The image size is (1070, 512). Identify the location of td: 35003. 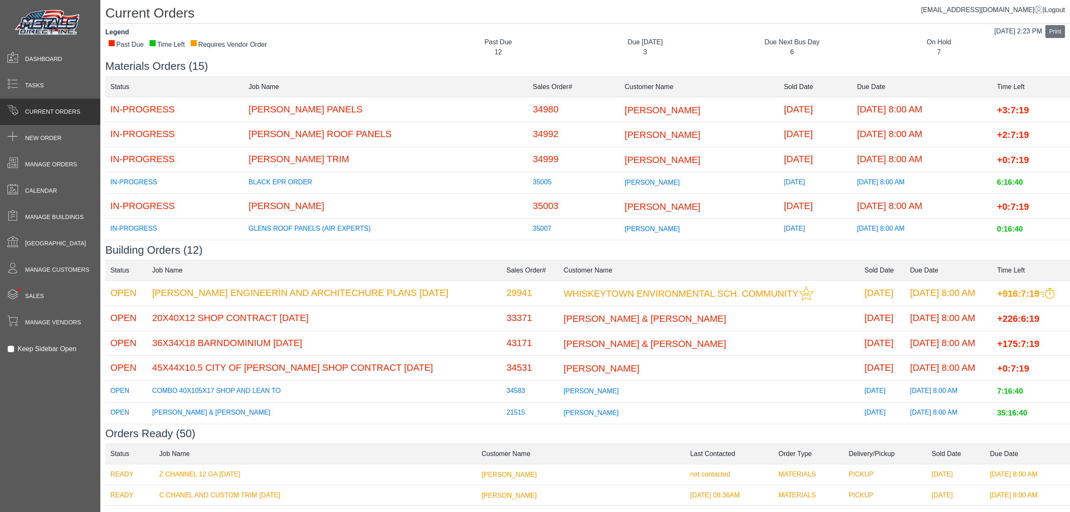
(574, 206).